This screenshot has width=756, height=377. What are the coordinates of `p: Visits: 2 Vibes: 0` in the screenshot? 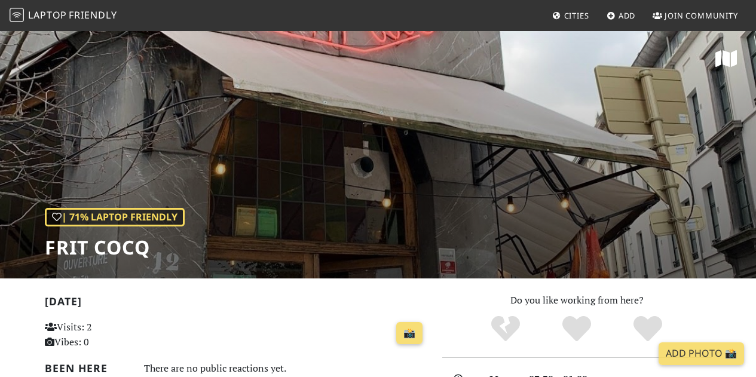 It's located at (104, 335).